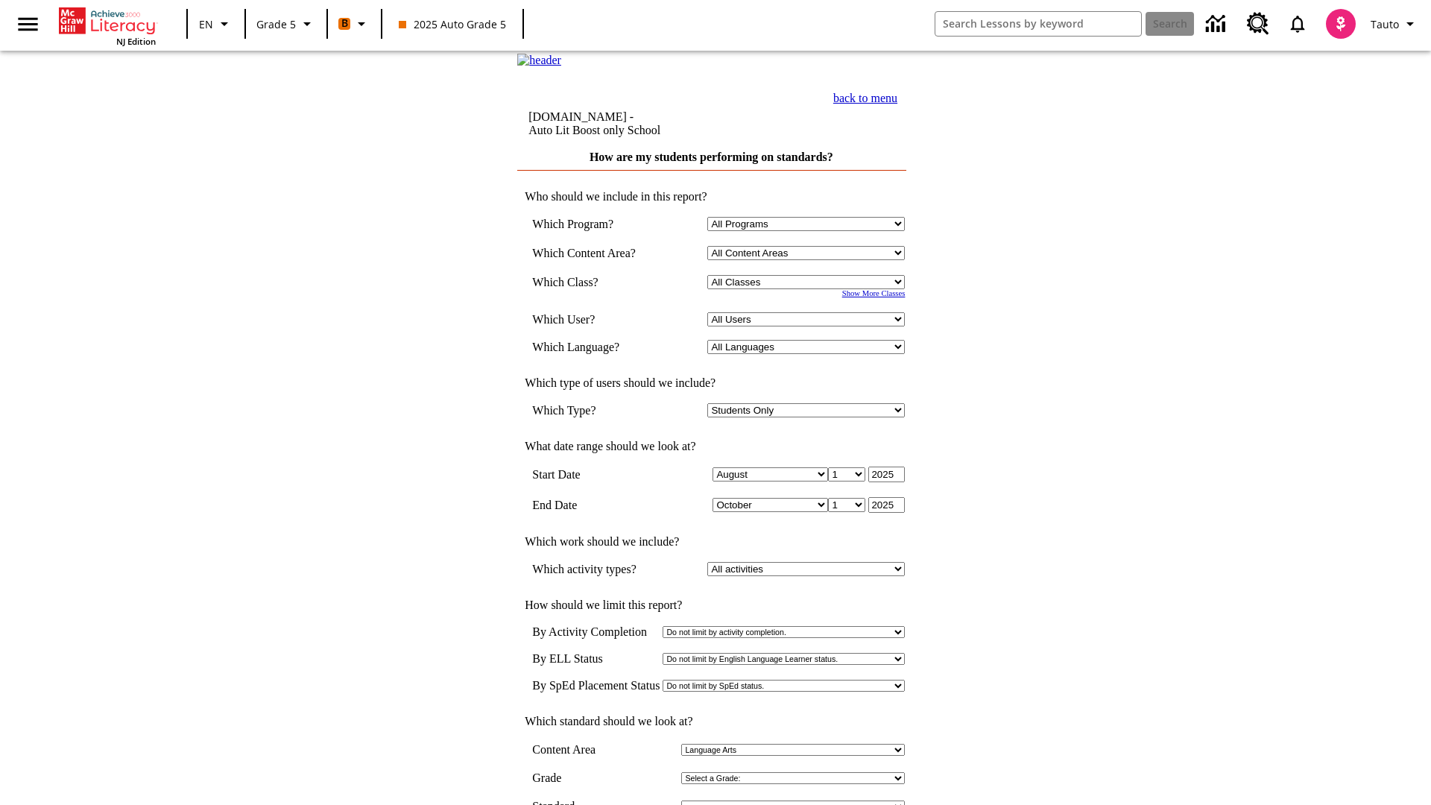 The width and height of the screenshot is (1431, 805). What do you see at coordinates (206, 24) in the screenshot?
I see `span: EN` at bounding box center [206, 24].